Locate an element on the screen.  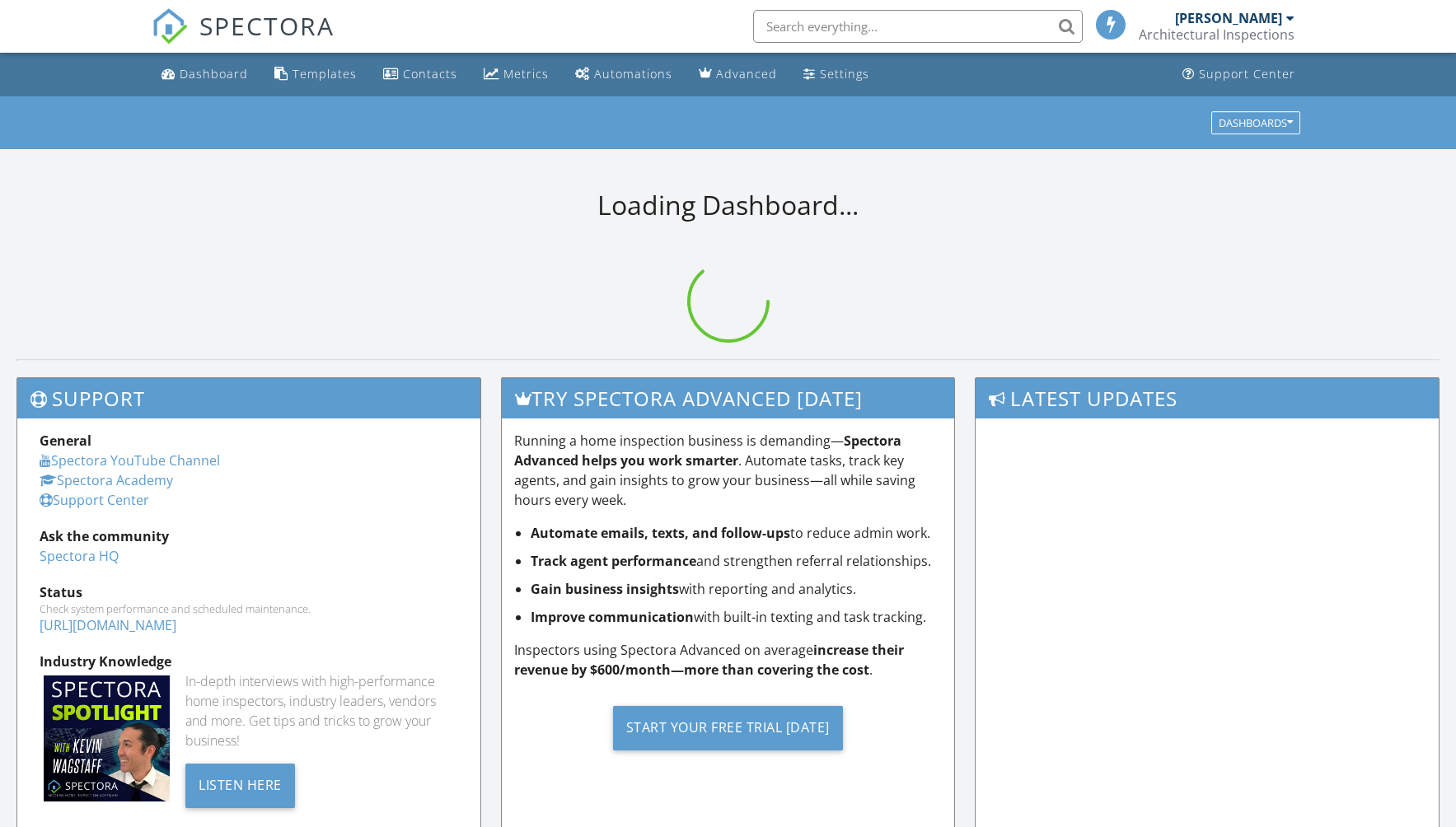
div: Status is located at coordinates (249, 592).